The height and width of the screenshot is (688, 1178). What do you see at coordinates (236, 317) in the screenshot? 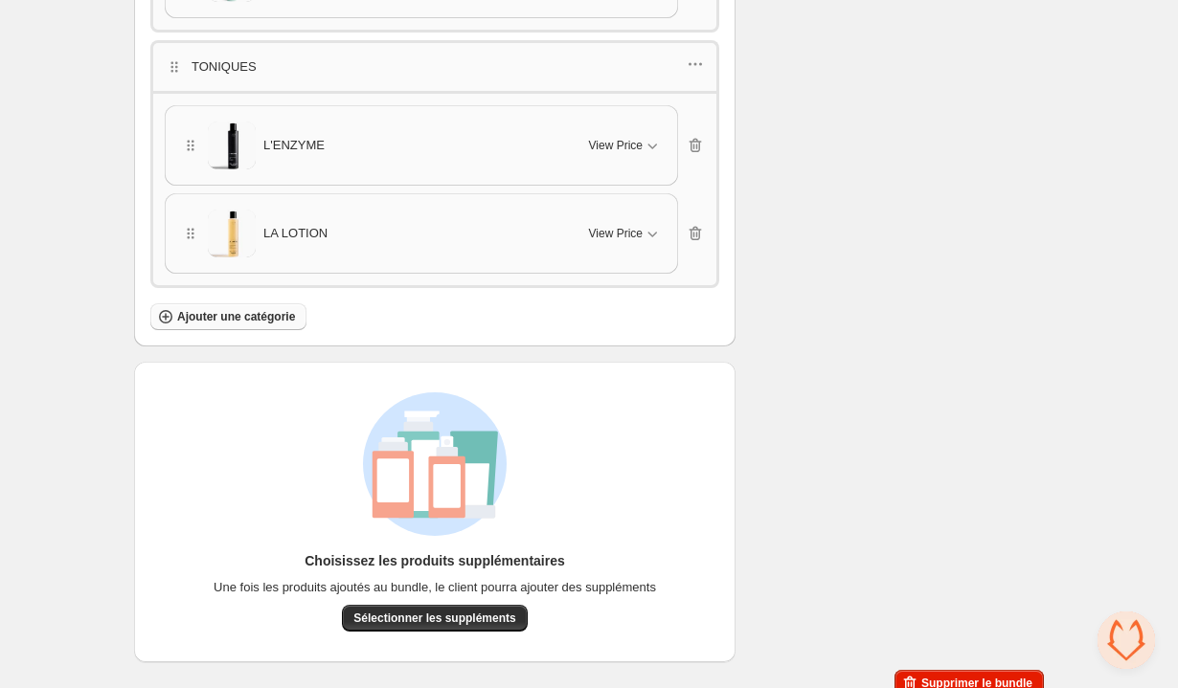
I see `span: Ajouter une catégorie` at bounding box center [236, 317].